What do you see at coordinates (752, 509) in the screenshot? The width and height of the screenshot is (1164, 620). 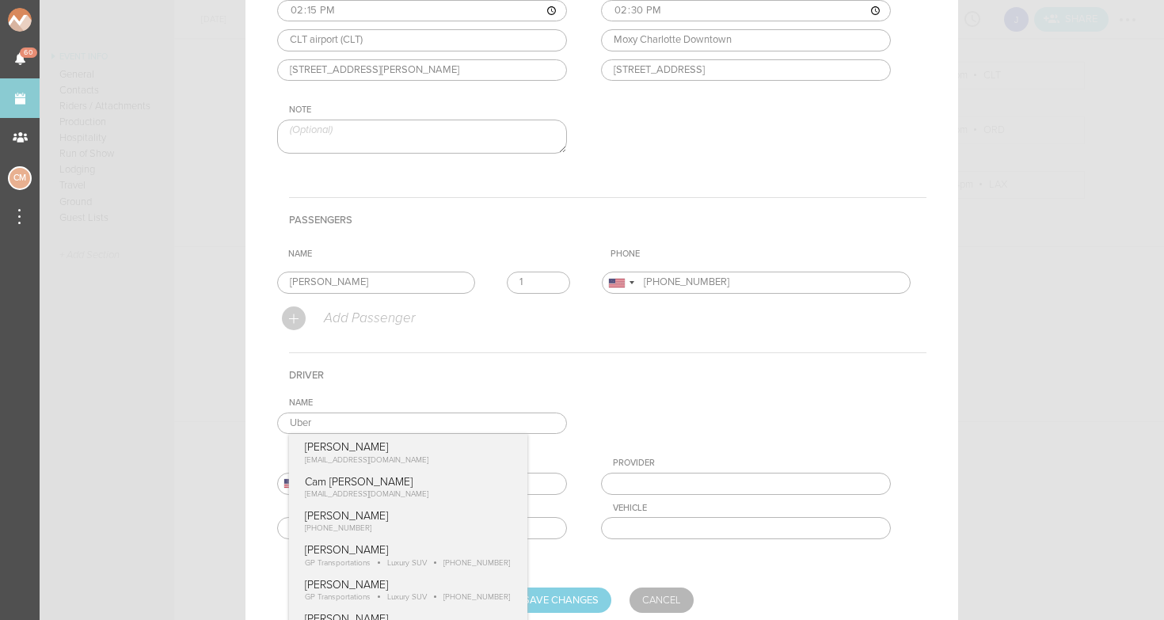 I see `div: Vehicle` at bounding box center [752, 509].